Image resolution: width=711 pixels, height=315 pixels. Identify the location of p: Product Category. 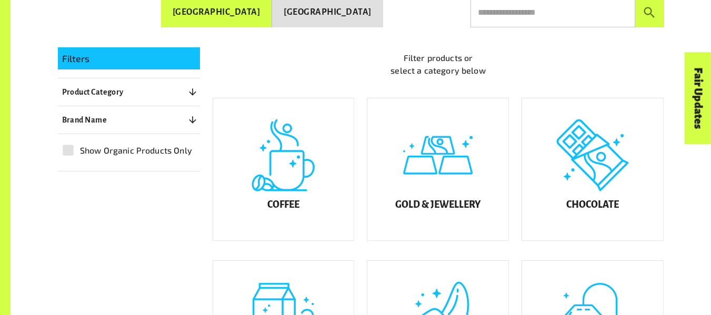
(93, 92).